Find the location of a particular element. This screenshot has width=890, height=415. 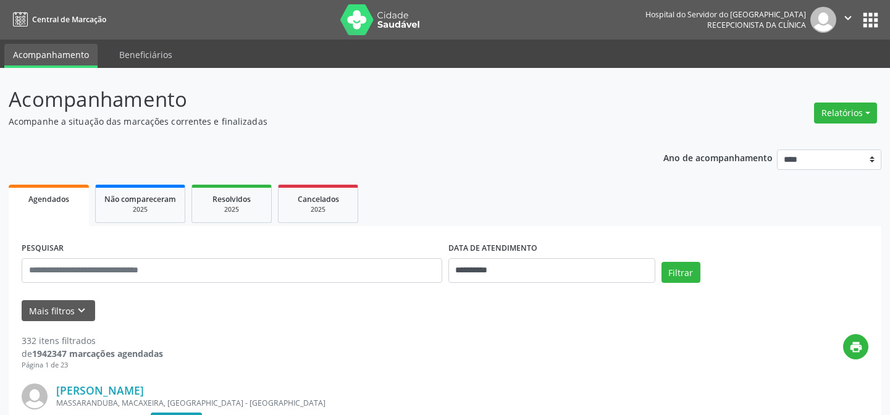

button: apps is located at coordinates (870, 20).